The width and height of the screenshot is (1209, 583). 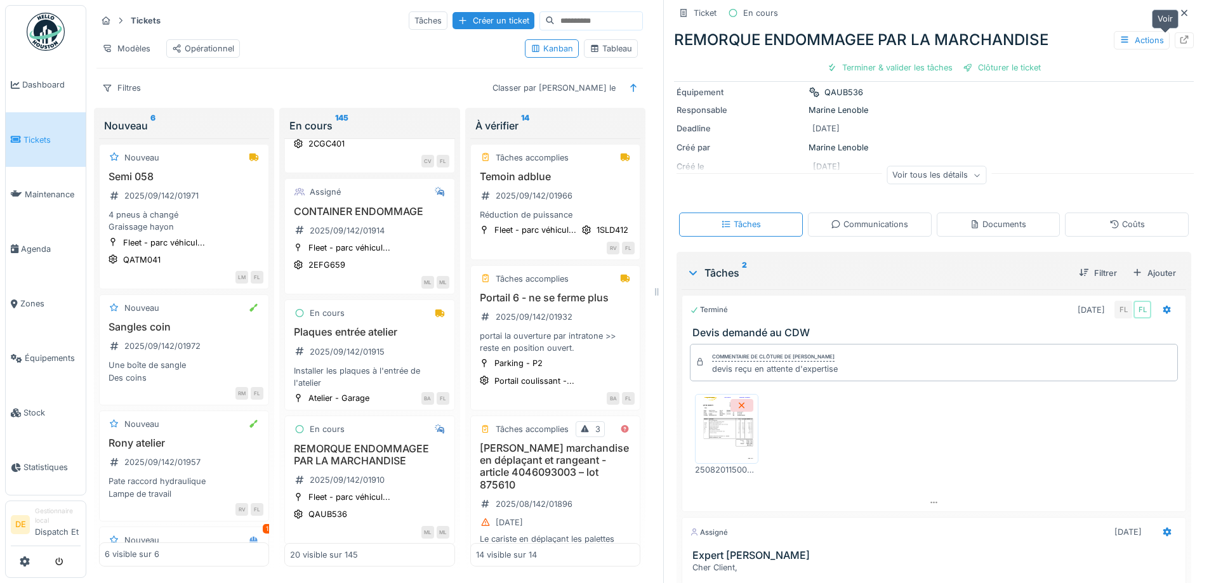 I want to click on div: 1SLD412, so click(x=612, y=230).